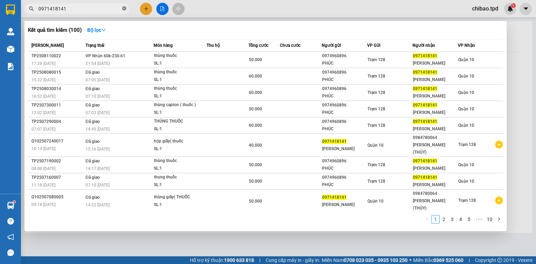 The width and height of the screenshot is (536, 264). What do you see at coordinates (461, 219) in the screenshot?
I see `li: 4` at bounding box center [461, 219].